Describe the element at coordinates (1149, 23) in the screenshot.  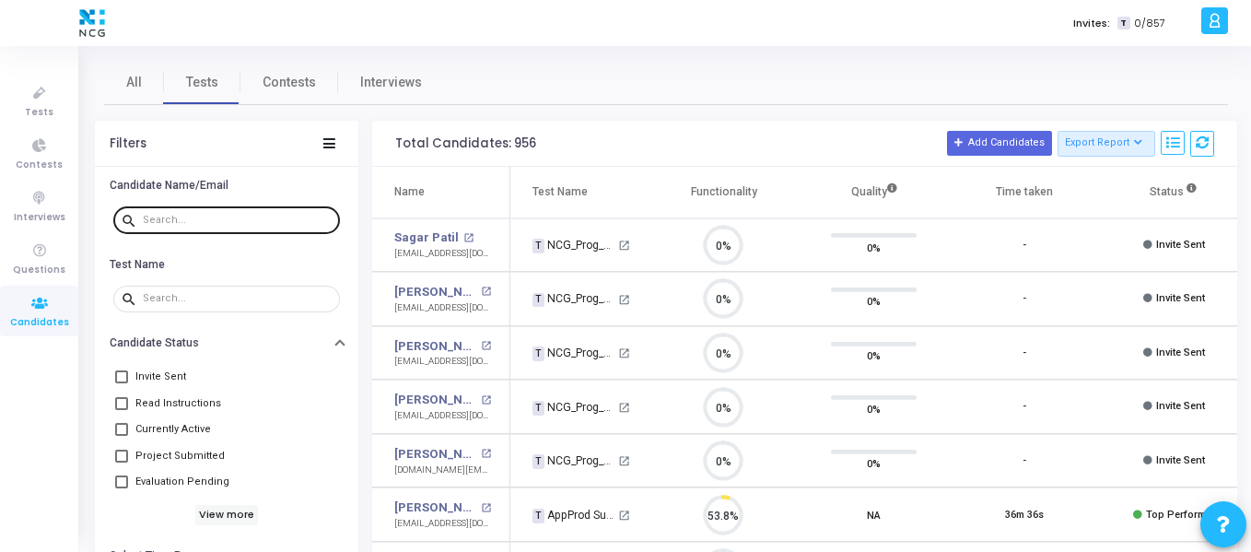
I see `span: 0/857` at that location.